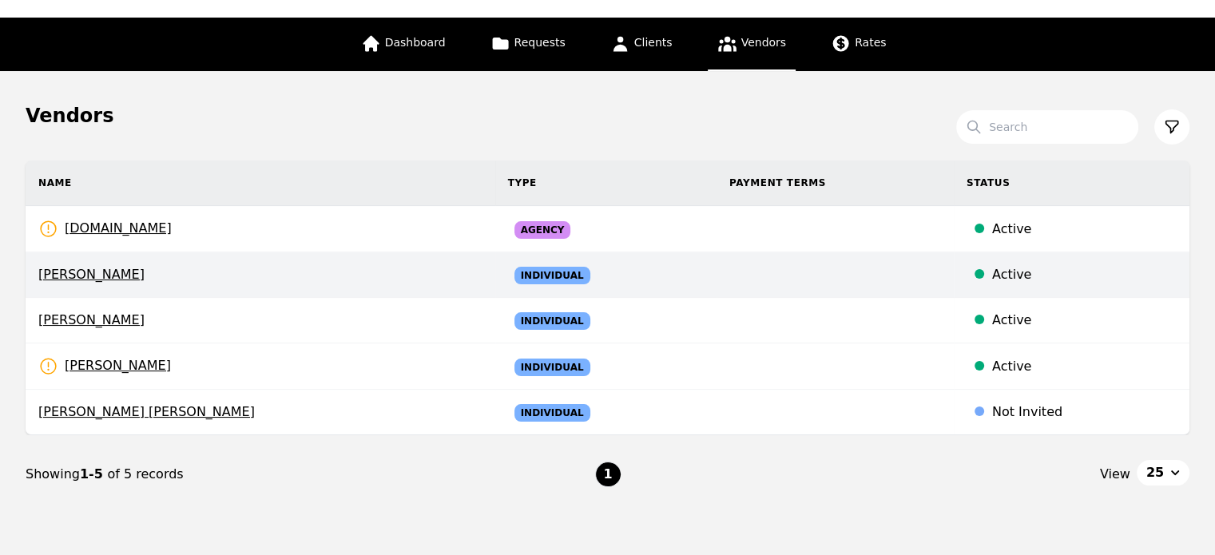  I want to click on span: 1-5, so click(93, 474).